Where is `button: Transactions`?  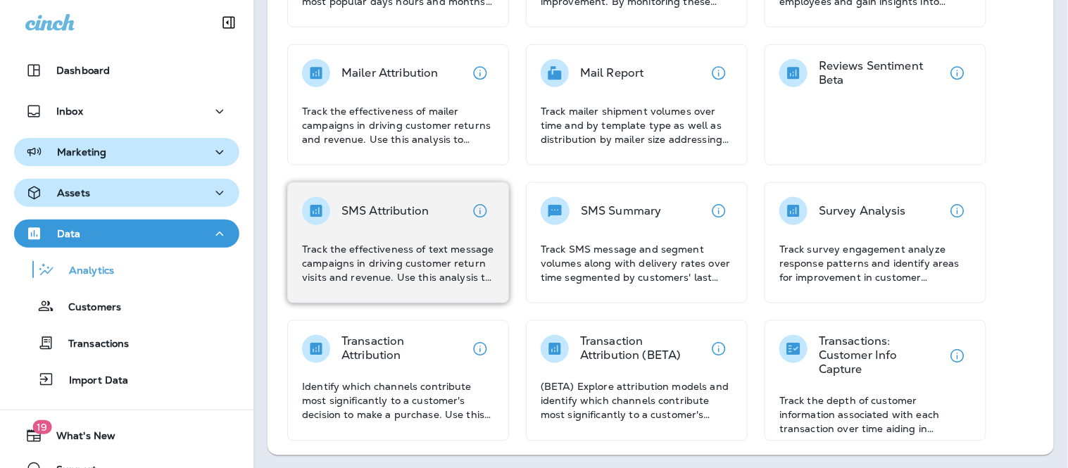
button: Transactions is located at coordinates (127, 343).